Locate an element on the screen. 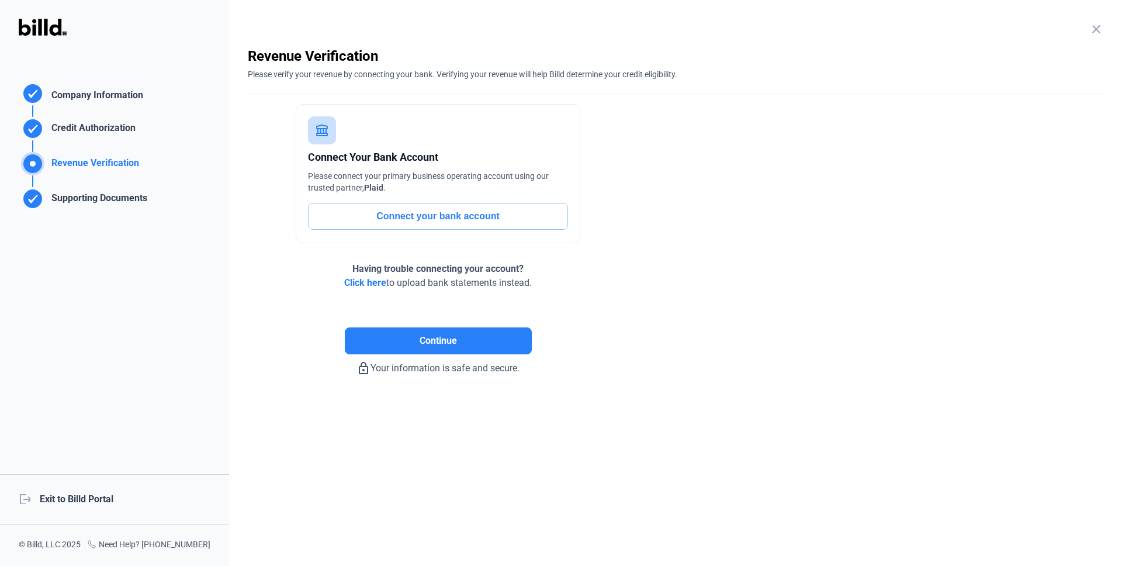 The image size is (1122, 566). mat-icon: logout is located at coordinates (25, 498).